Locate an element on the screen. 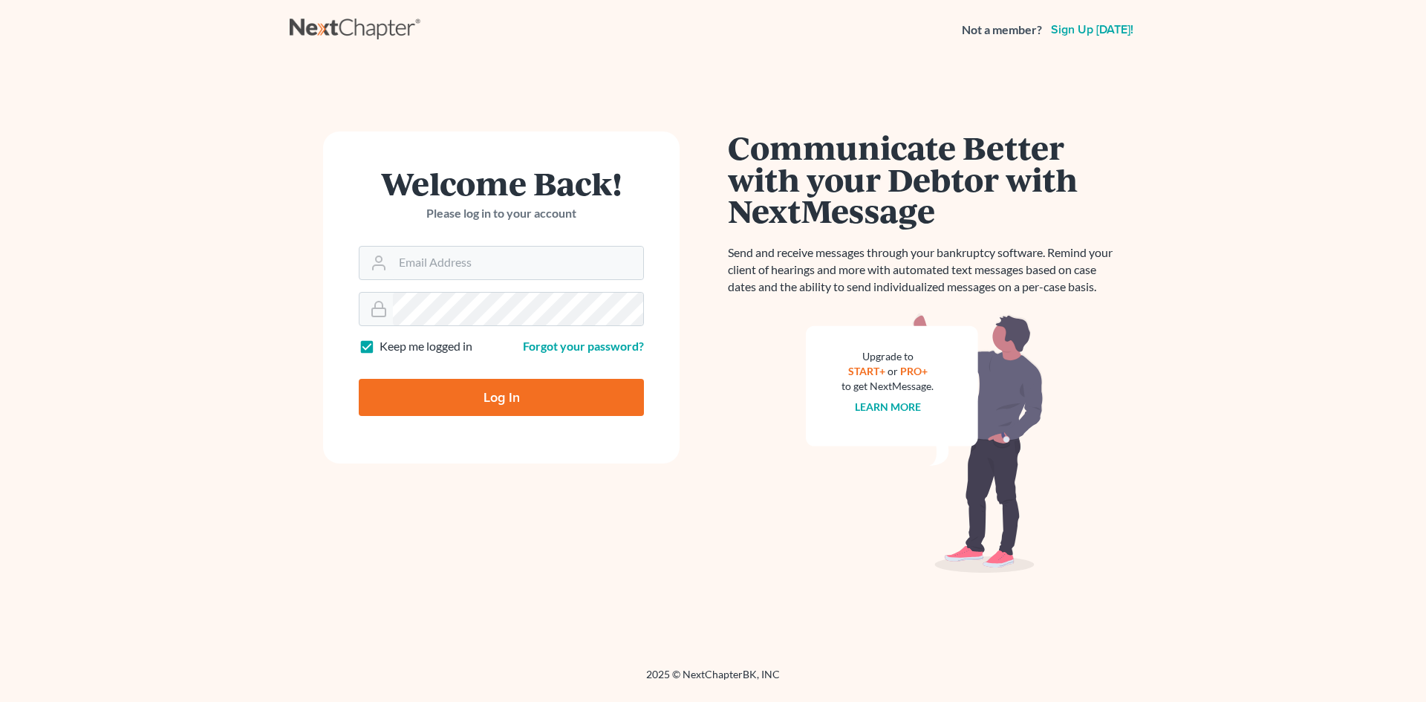 This screenshot has width=1426, height=702. img: nextmessage_bg-59042aed3d76b12b5cd301f8e5b87938c9018125f34e5fa2b7a6b67550977c72.svg is located at coordinates (925, 444).